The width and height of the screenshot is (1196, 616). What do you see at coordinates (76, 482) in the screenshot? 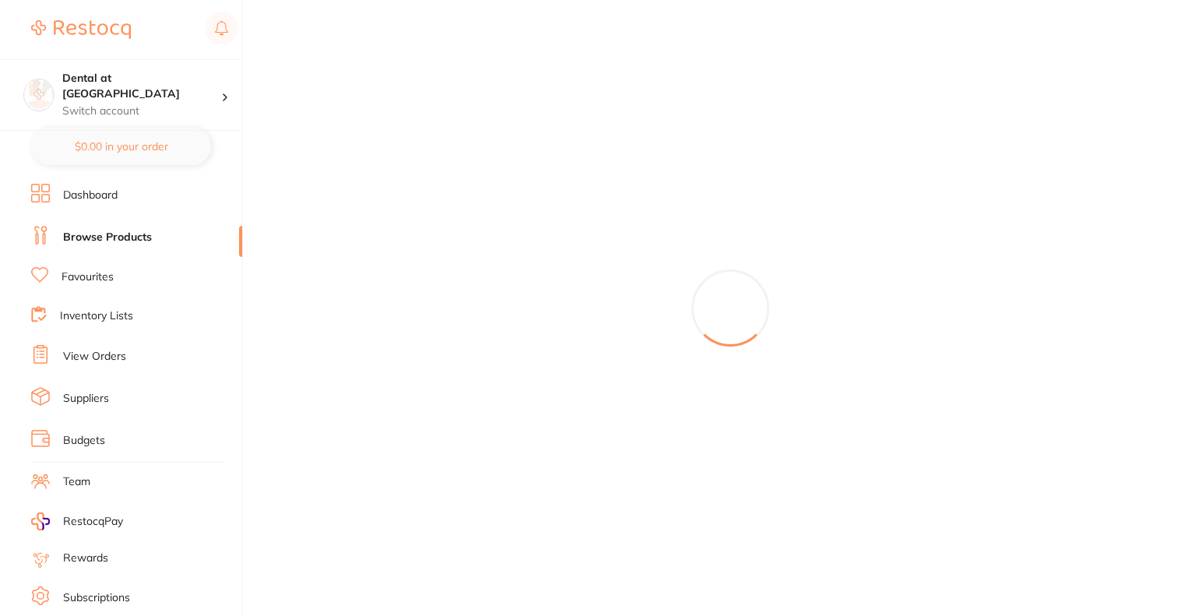
I see `a: Team` at bounding box center [76, 482].